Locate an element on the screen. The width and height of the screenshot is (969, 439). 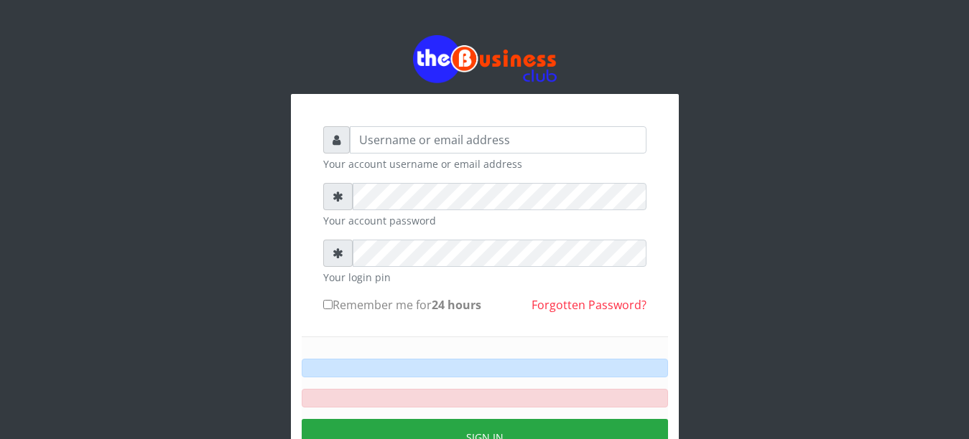
small: Your account password is located at coordinates (485, 220).